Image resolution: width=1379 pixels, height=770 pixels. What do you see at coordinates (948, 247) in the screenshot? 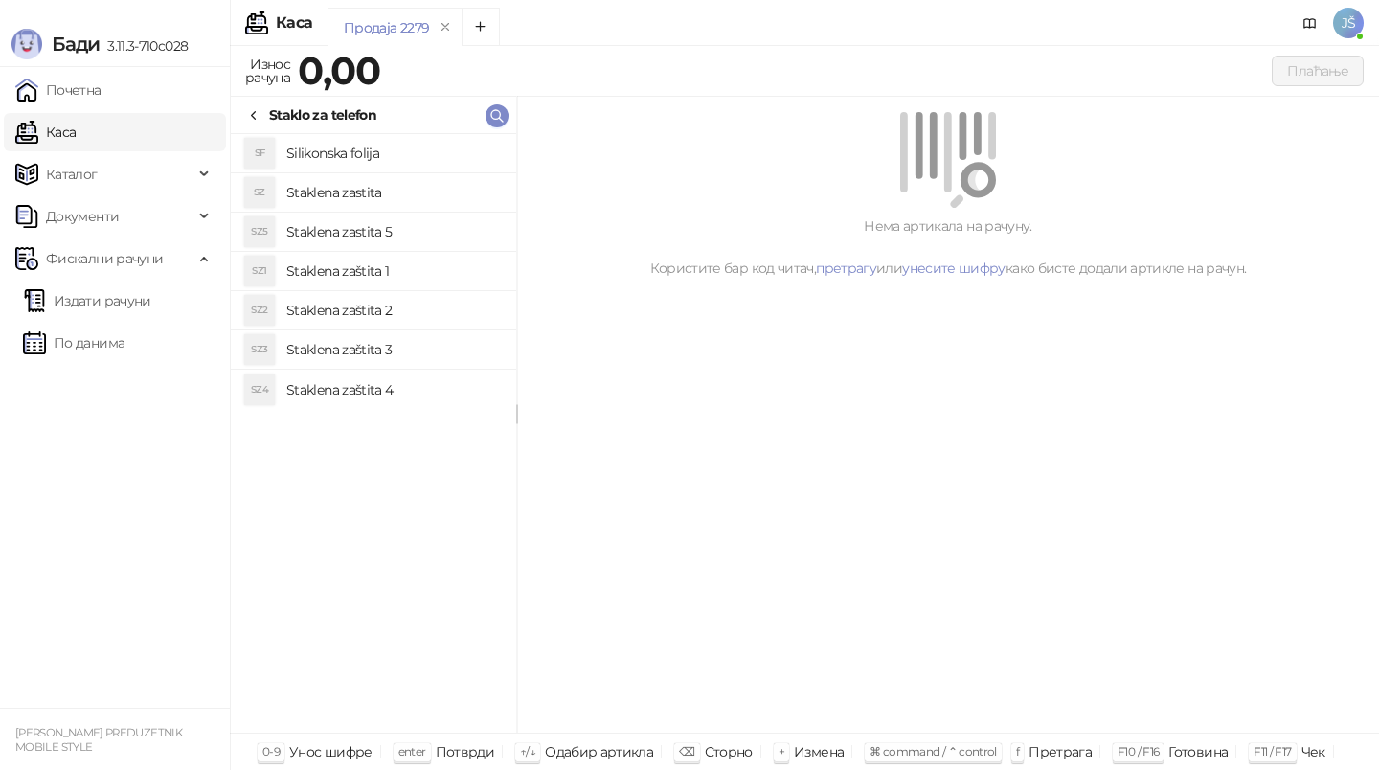
I see `div: Нема артикала на рачуну. Користите бар код читач, или како бисте додали артикле на рачун.` at bounding box center [948, 247].